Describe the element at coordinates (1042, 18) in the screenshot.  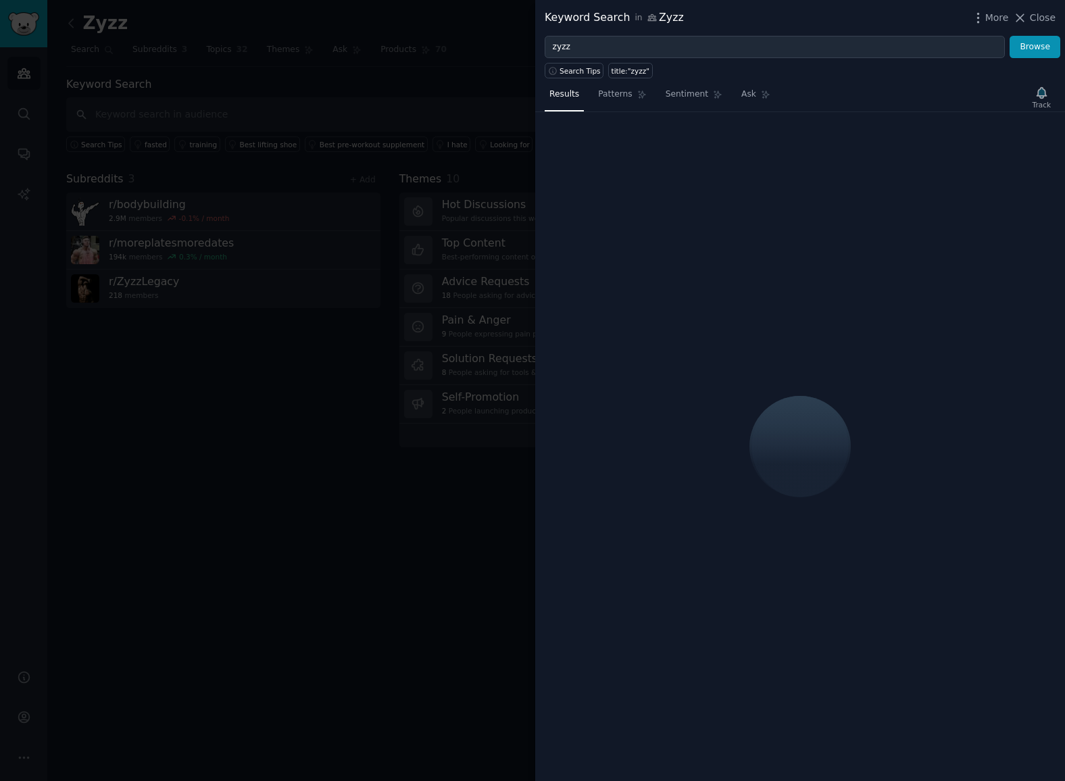
I see `span: Close` at that location.